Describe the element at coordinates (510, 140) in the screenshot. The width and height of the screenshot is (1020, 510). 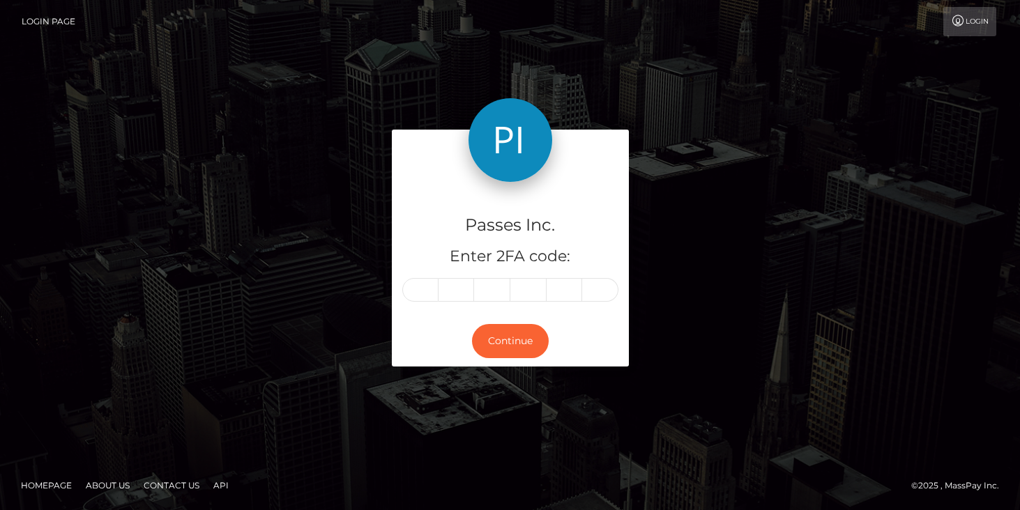
I see `img: Passes Inc.` at that location.